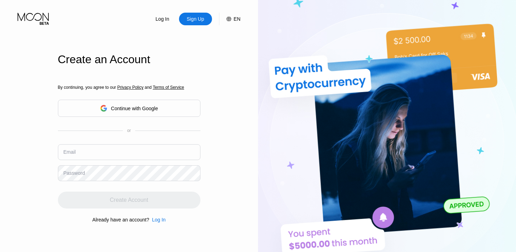 The image size is (516, 252). What do you see at coordinates (129, 59) in the screenshot?
I see `div: Create an Account` at bounding box center [129, 59].